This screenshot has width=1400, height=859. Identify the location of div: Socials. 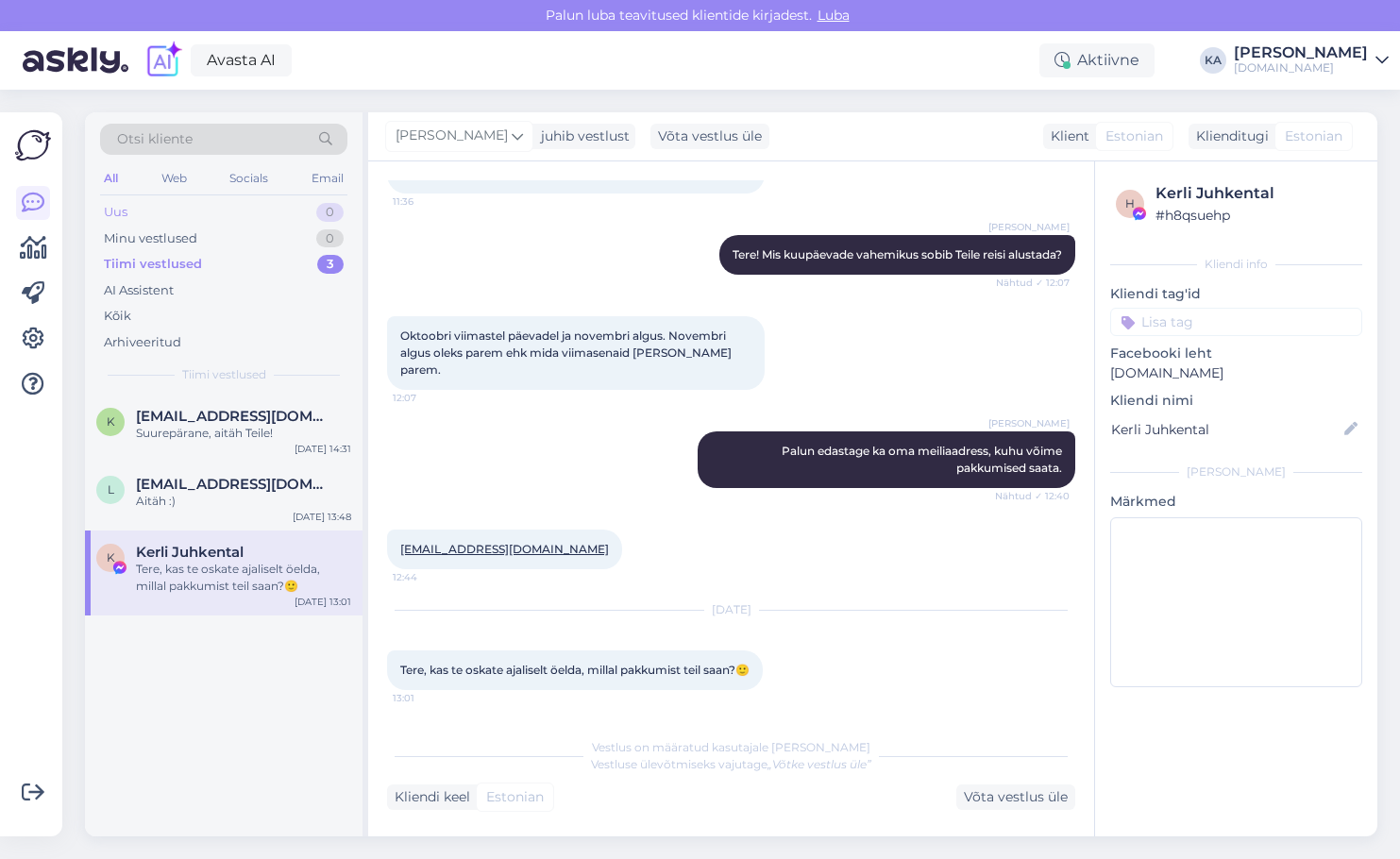
(249, 178).